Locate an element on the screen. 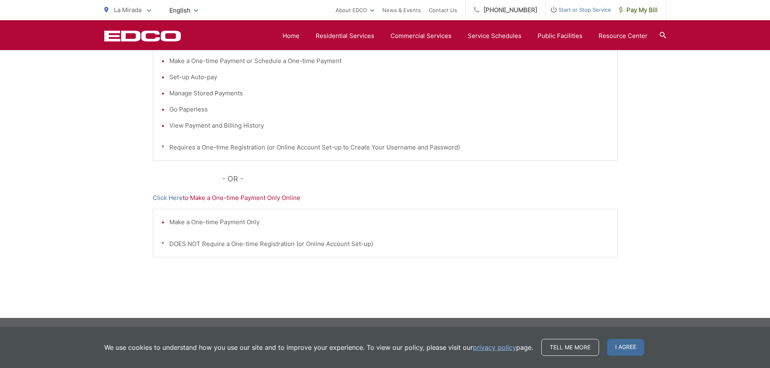 The width and height of the screenshot is (770, 368). li: Go Paperless is located at coordinates (389, 109).